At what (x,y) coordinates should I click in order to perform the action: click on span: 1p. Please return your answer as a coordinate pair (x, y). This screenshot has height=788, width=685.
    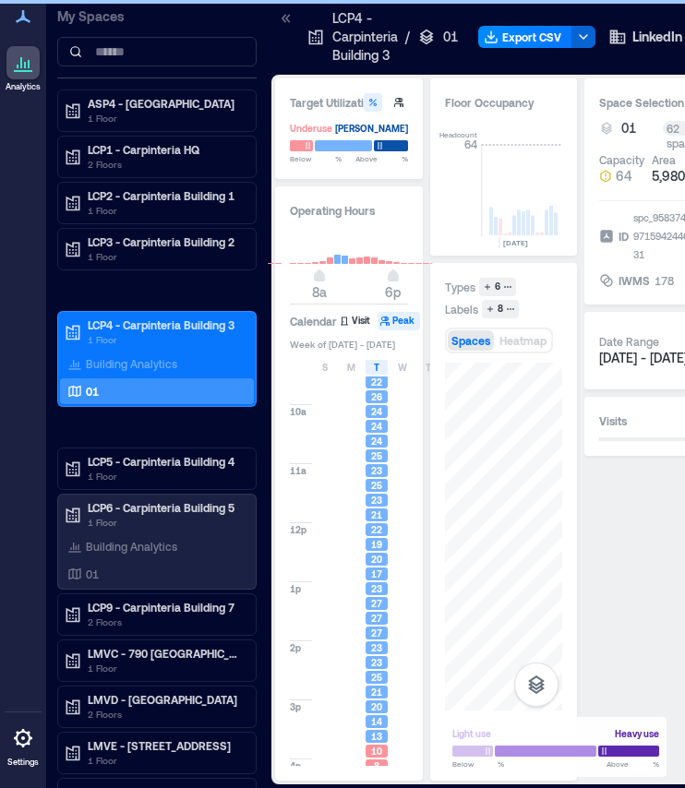
    Looking at the image, I should click on (295, 589).